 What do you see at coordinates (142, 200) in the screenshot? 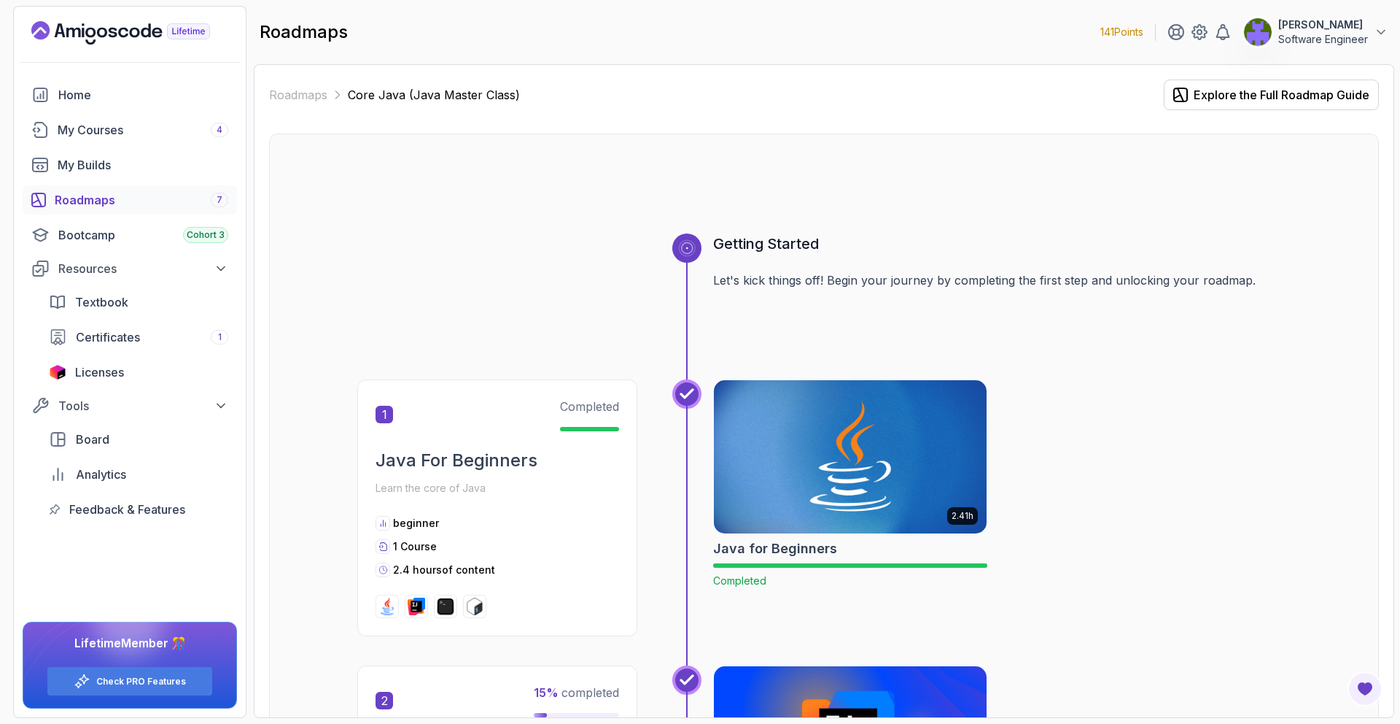
I see `div: Roadmaps` at bounding box center [142, 200].